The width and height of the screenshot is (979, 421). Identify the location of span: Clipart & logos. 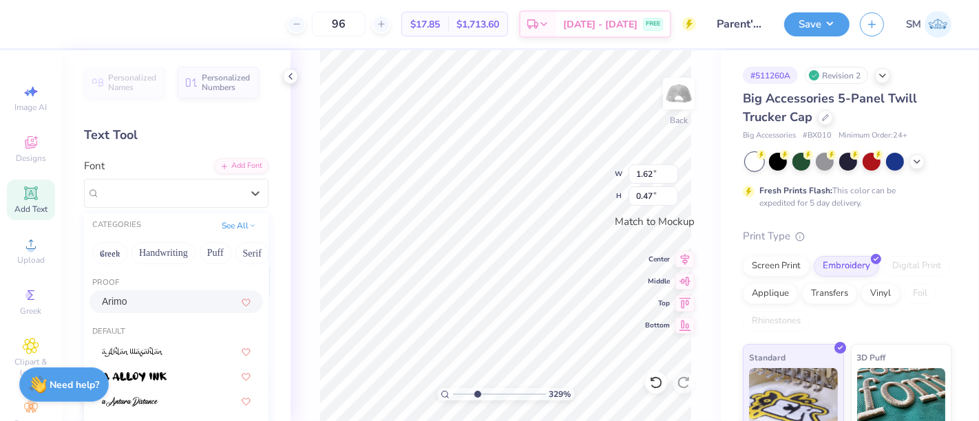
(31, 368).